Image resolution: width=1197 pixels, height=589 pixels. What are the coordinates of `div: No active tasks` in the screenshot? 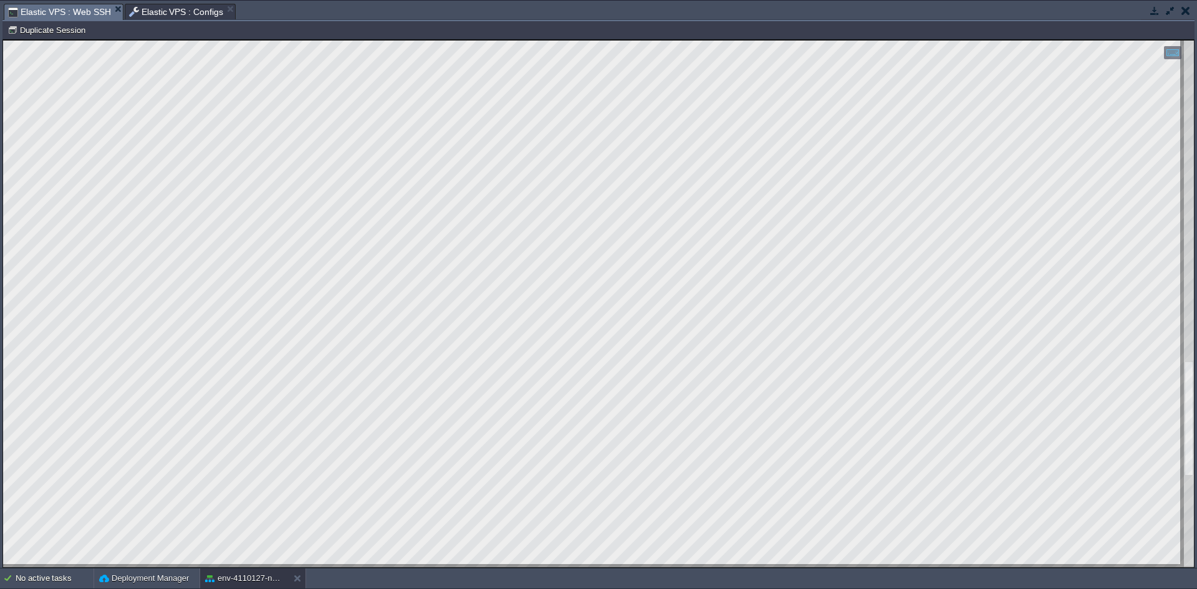 It's located at (54, 578).